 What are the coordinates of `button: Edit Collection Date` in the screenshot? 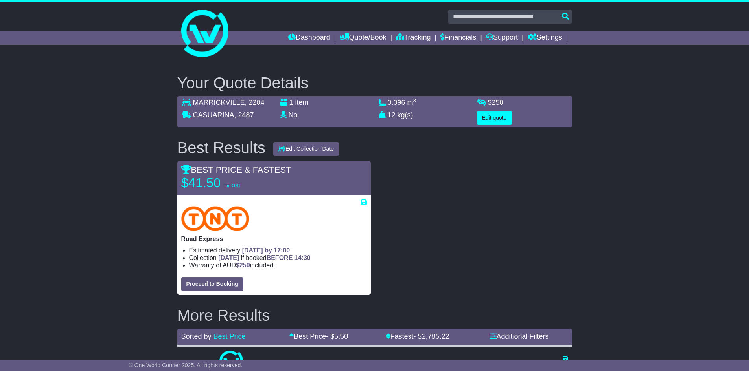 It's located at (306, 149).